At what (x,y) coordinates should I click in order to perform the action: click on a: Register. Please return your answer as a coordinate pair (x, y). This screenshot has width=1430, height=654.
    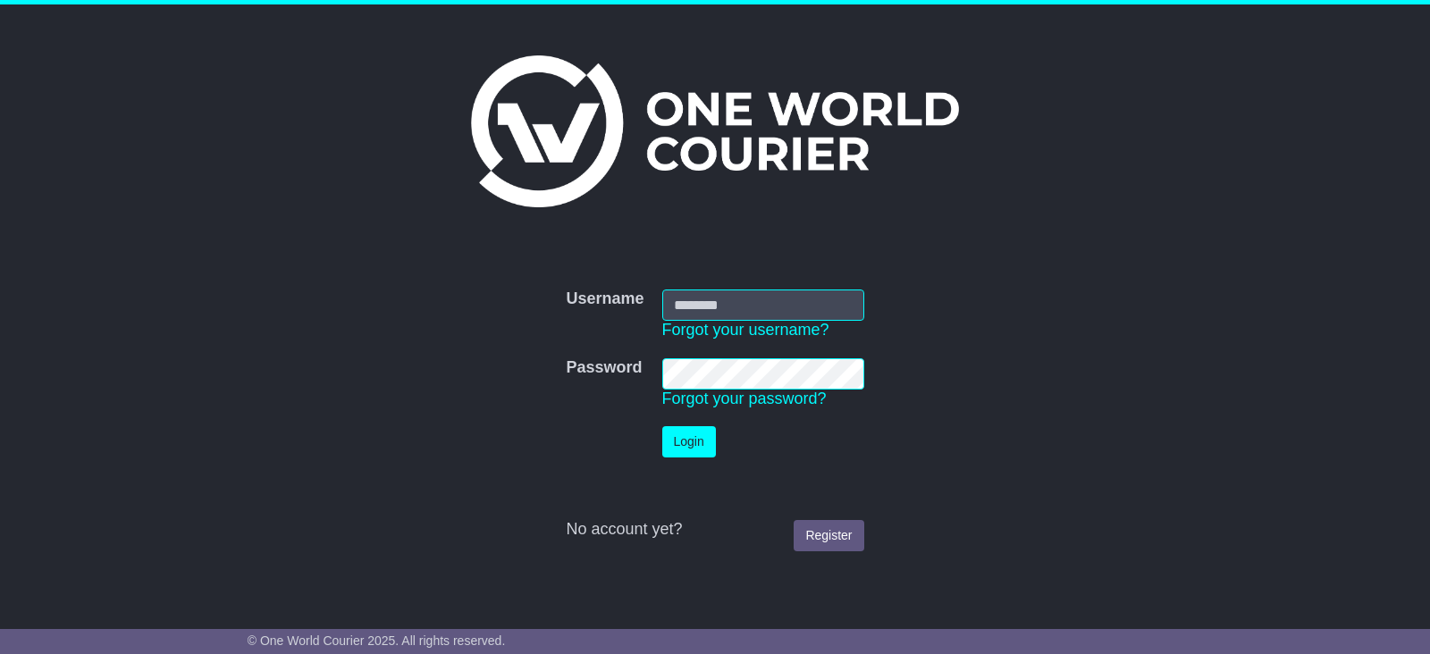
    Looking at the image, I should click on (829, 535).